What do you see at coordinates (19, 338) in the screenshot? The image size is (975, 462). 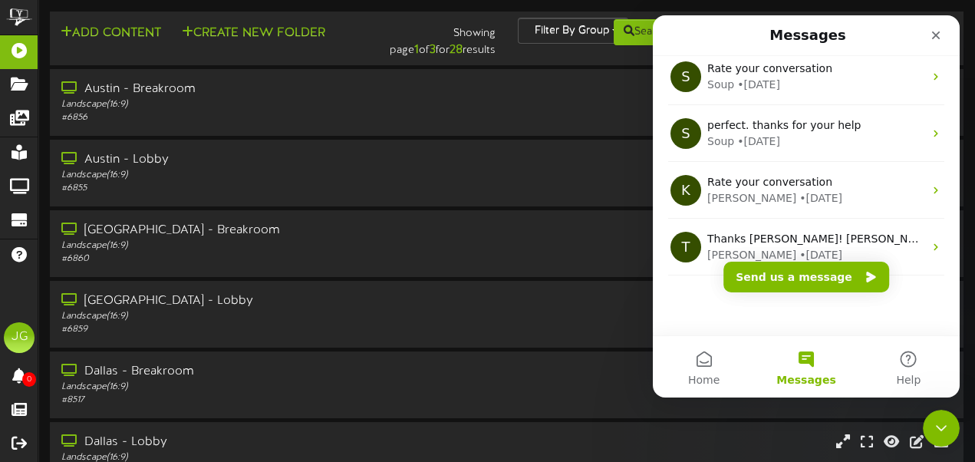 I see `div: JG` at bounding box center [19, 338].